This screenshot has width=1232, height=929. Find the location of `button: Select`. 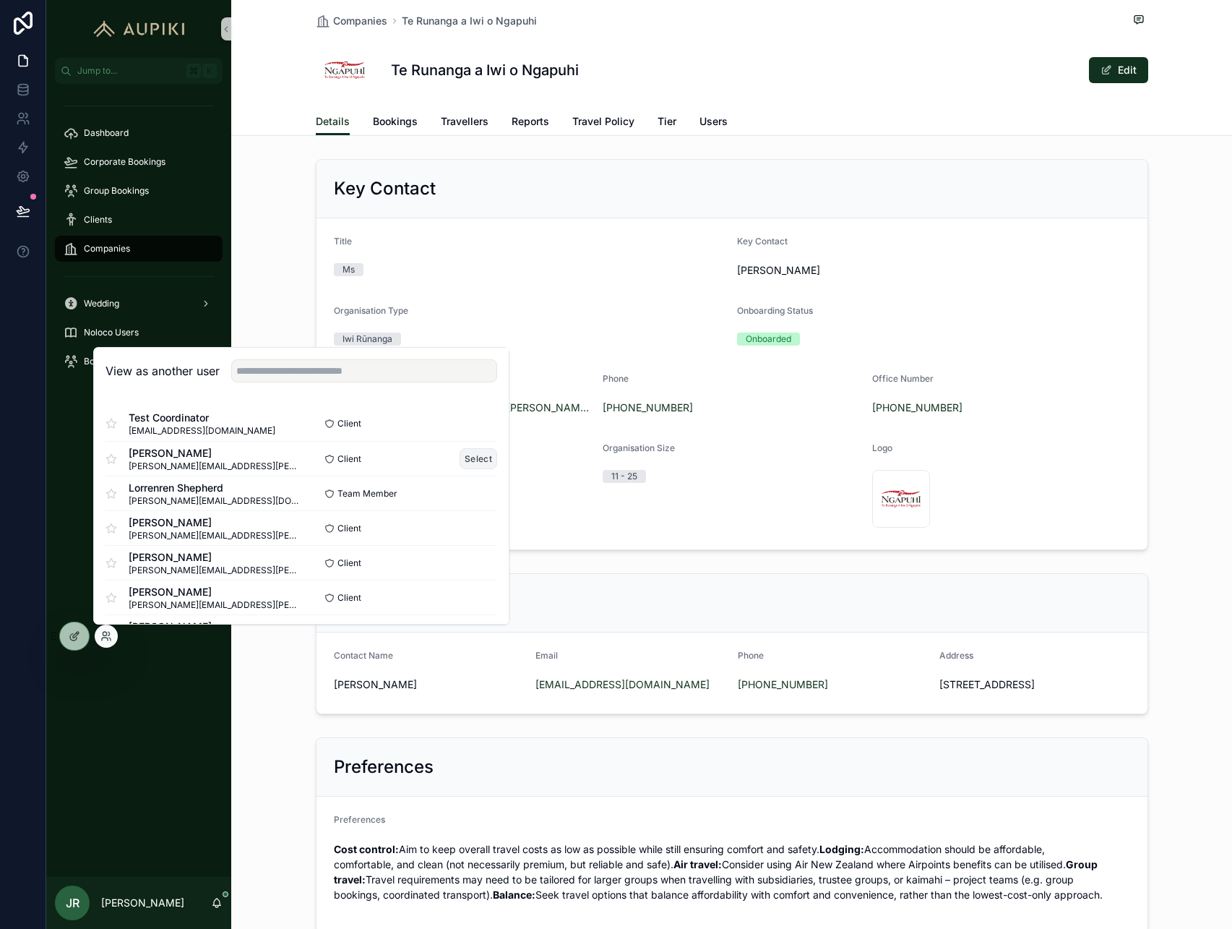

button: Select is located at coordinates (479, 458).